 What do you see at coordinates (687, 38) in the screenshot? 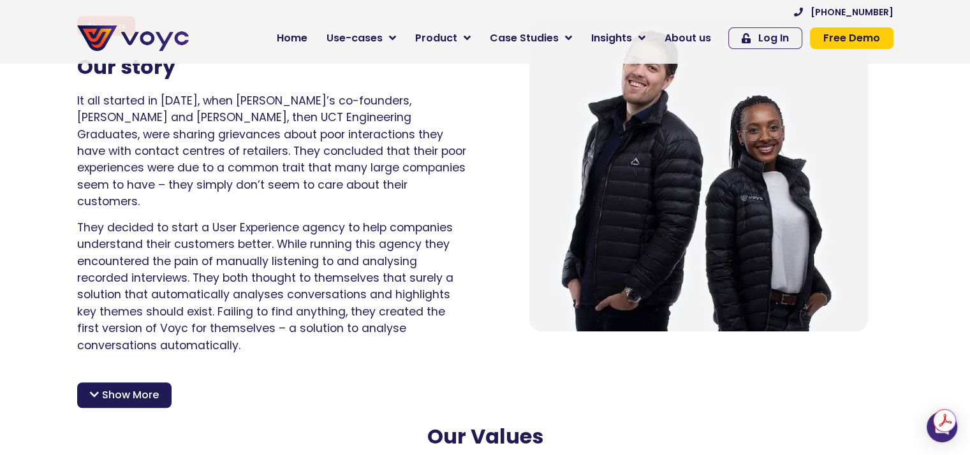
I see `span: About us` at bounding box center [687, 38].